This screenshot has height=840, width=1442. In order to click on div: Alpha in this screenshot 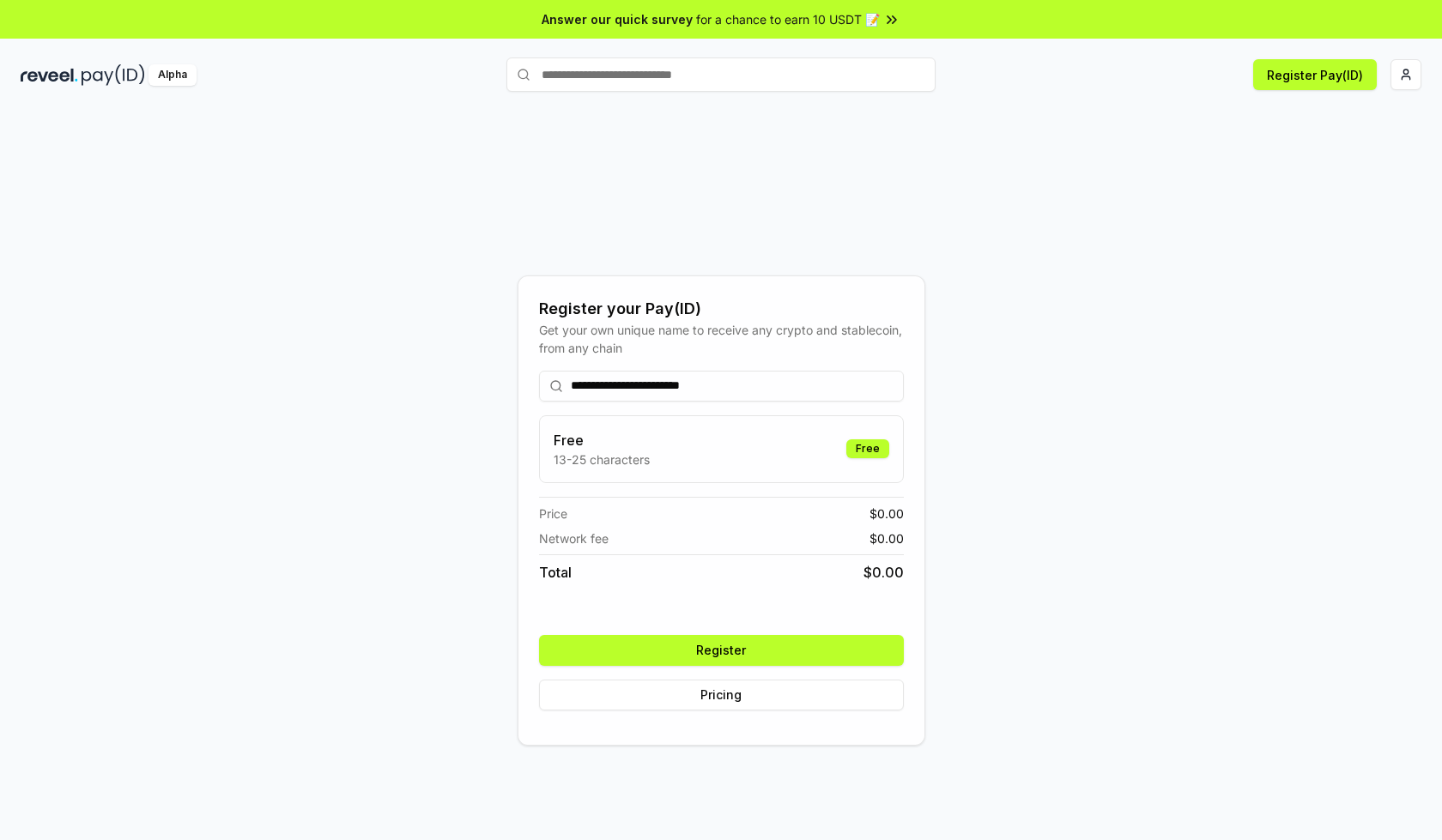, I will do `click(173, 75)`.